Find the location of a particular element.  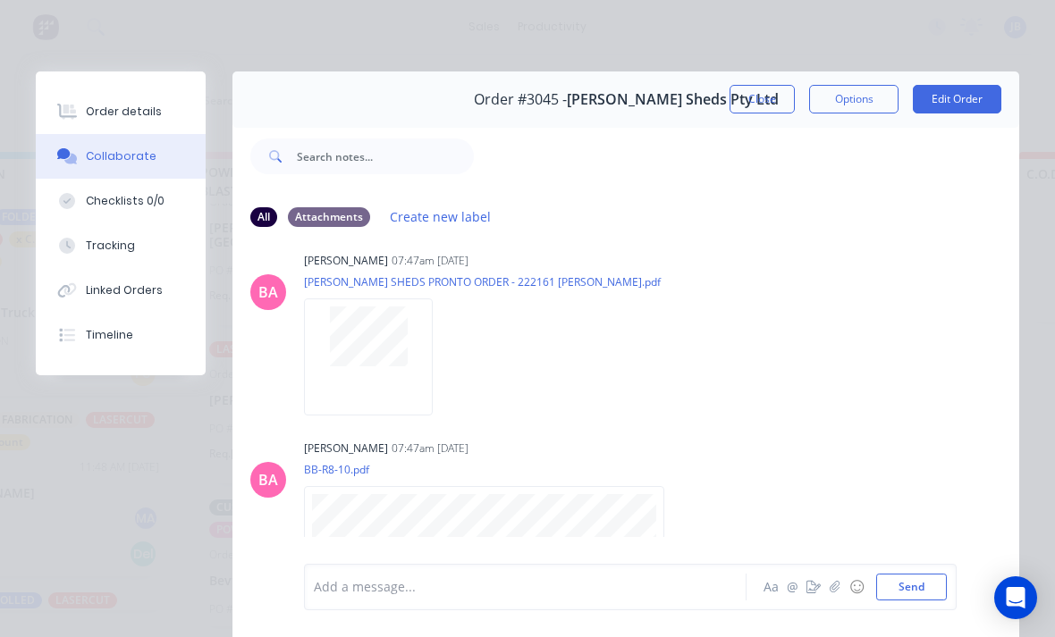

button: Close is located at coordinates (762, 99).